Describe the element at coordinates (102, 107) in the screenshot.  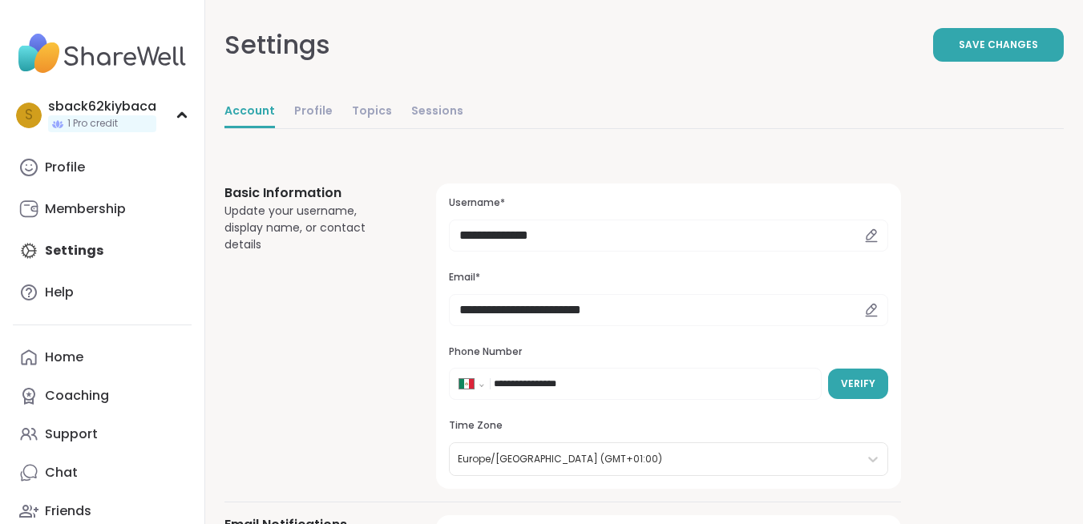
I see `div: sback62kiybaca` at that location.